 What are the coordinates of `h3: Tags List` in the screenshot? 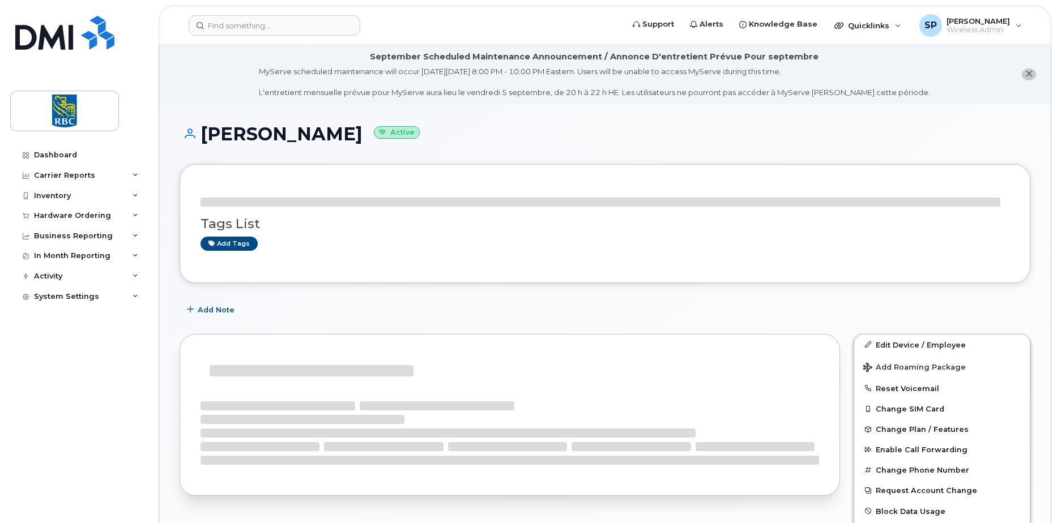 It's located at (605, 224).